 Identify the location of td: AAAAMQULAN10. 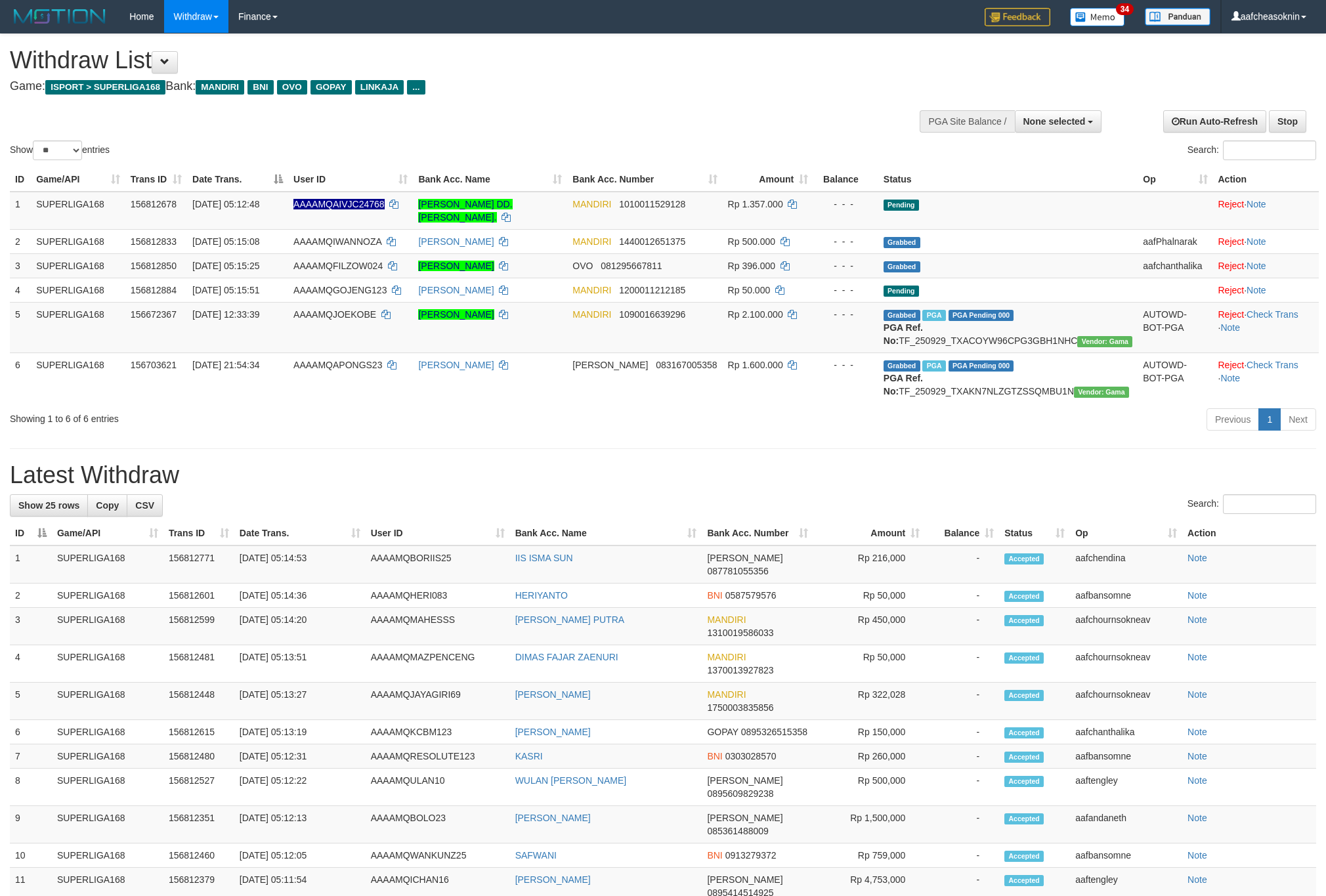
(438, 787).